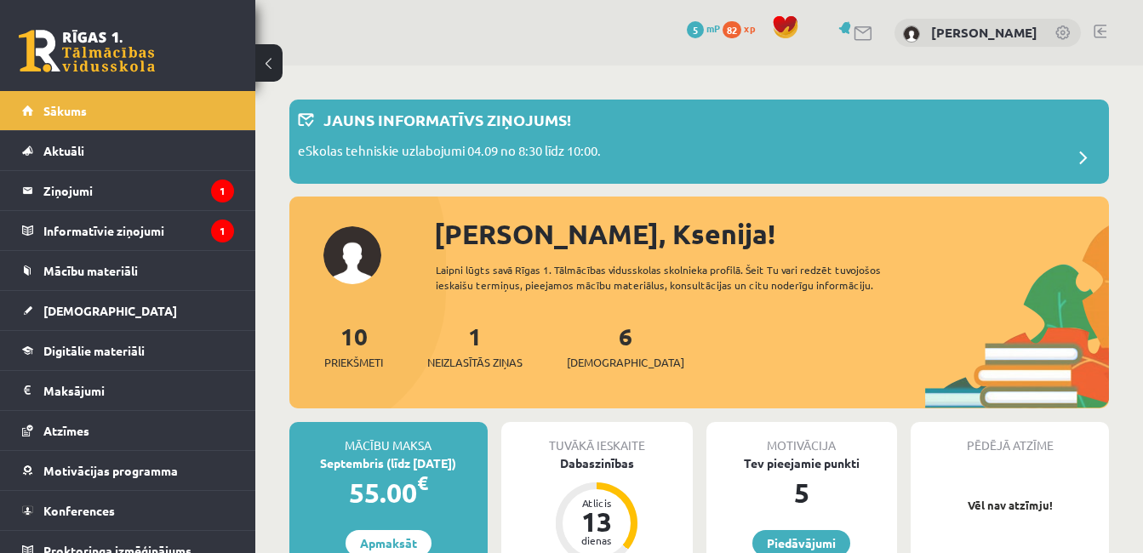  I want to click on a: Maksājumi, so click(128, 391).